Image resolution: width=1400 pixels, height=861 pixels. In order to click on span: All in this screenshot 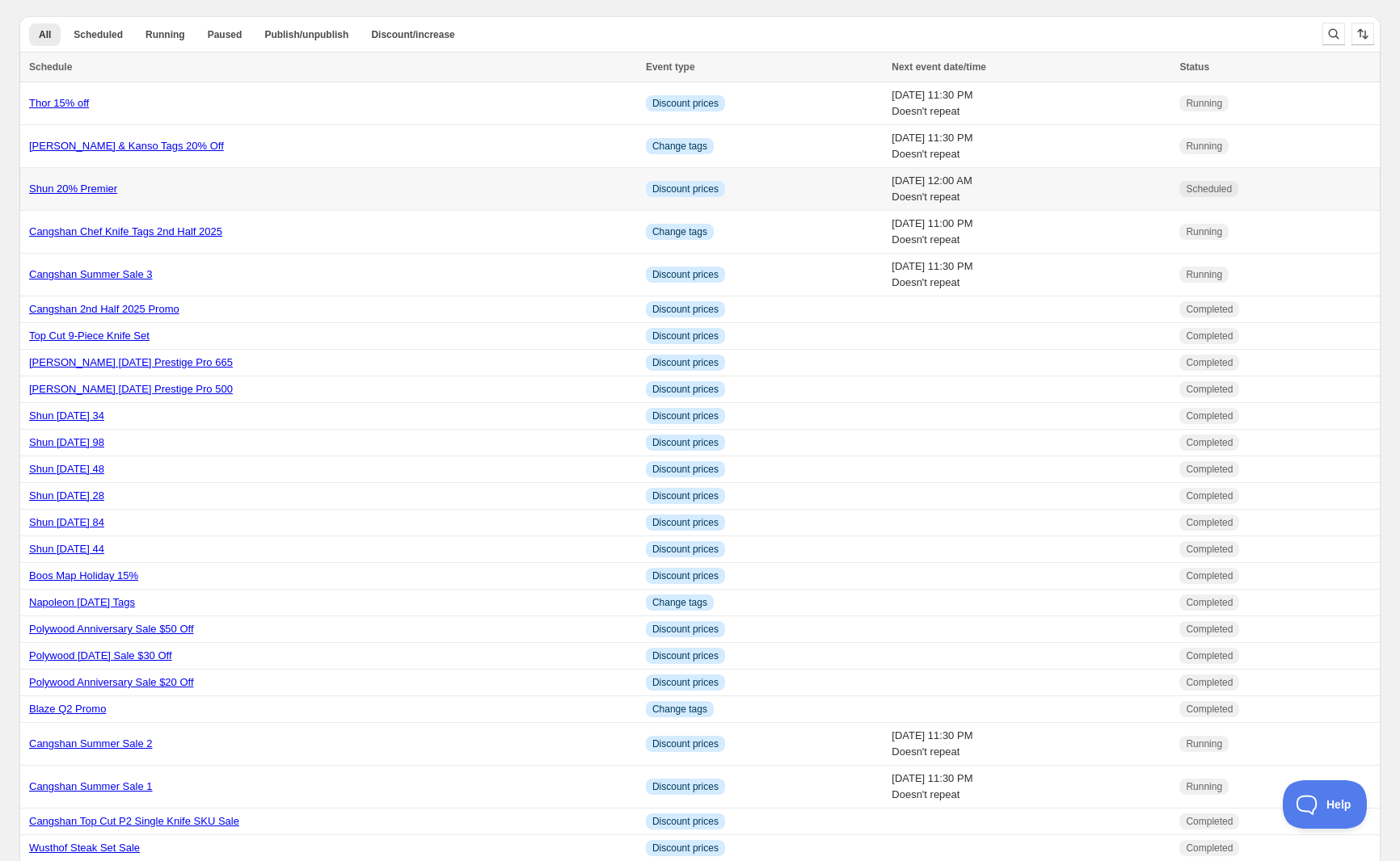, I will do `click(44, 35)`.